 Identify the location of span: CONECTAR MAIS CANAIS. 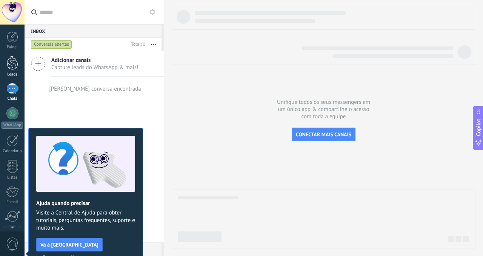
(323, 134).